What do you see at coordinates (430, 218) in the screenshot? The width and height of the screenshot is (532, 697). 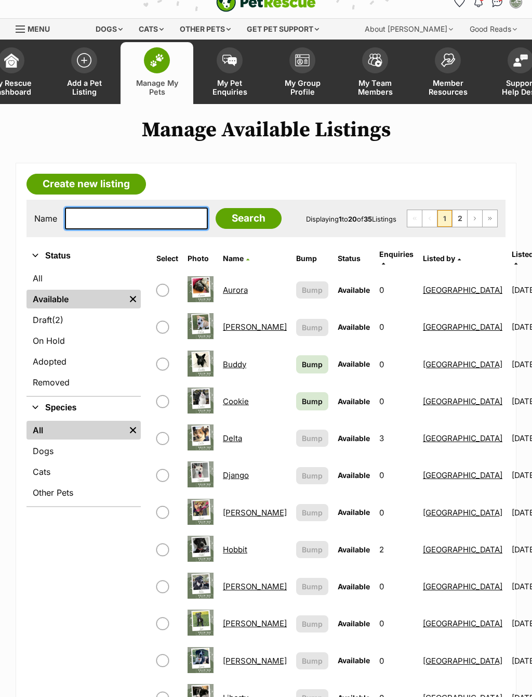 I see `span: Previous page` at bounding box center [430, 218].